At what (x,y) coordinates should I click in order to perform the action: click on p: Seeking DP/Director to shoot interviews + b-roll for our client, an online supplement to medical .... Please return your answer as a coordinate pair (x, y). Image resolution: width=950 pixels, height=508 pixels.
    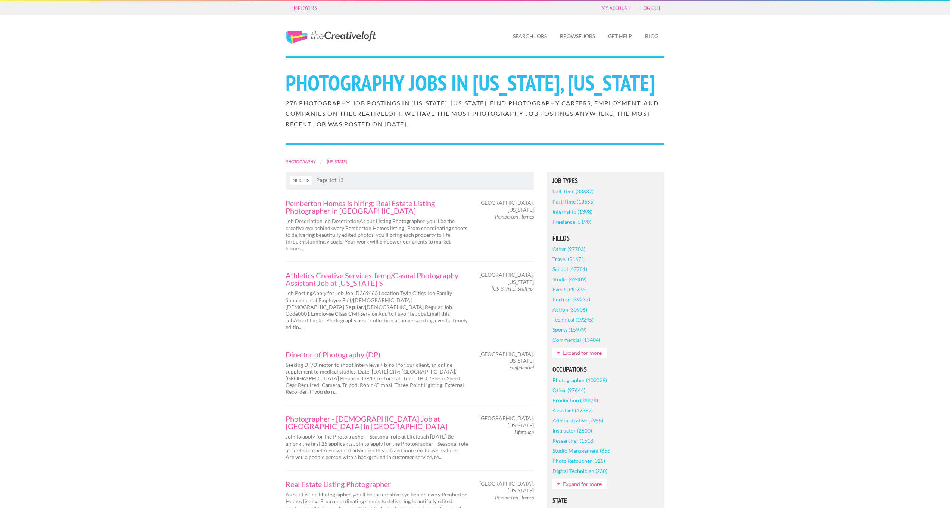
    Looking at the image, I should click on (377, 378).